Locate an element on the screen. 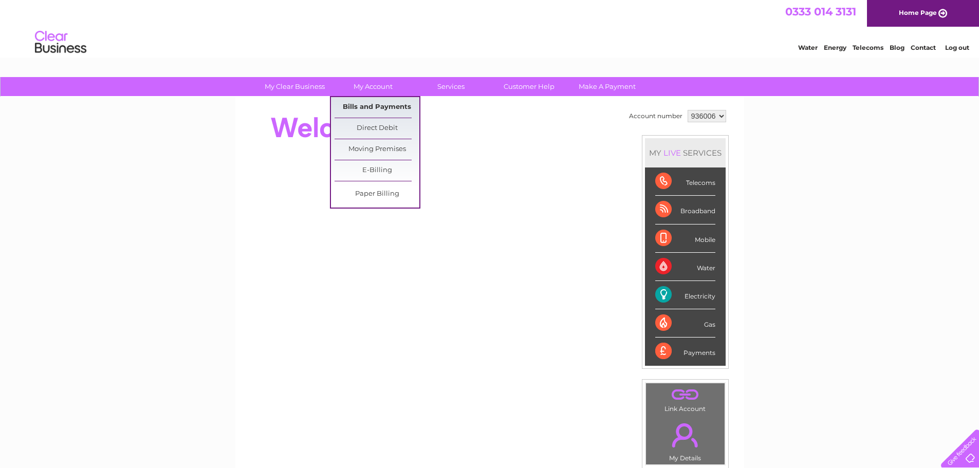  a: My Clear Business is located at coordinates (294, 86).